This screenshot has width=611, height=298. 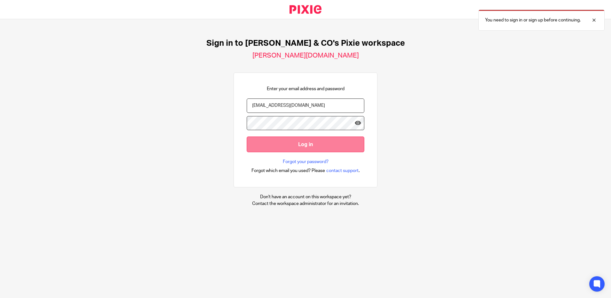 I want to click on a: Forgot your password?, so click(x=306, y=162).